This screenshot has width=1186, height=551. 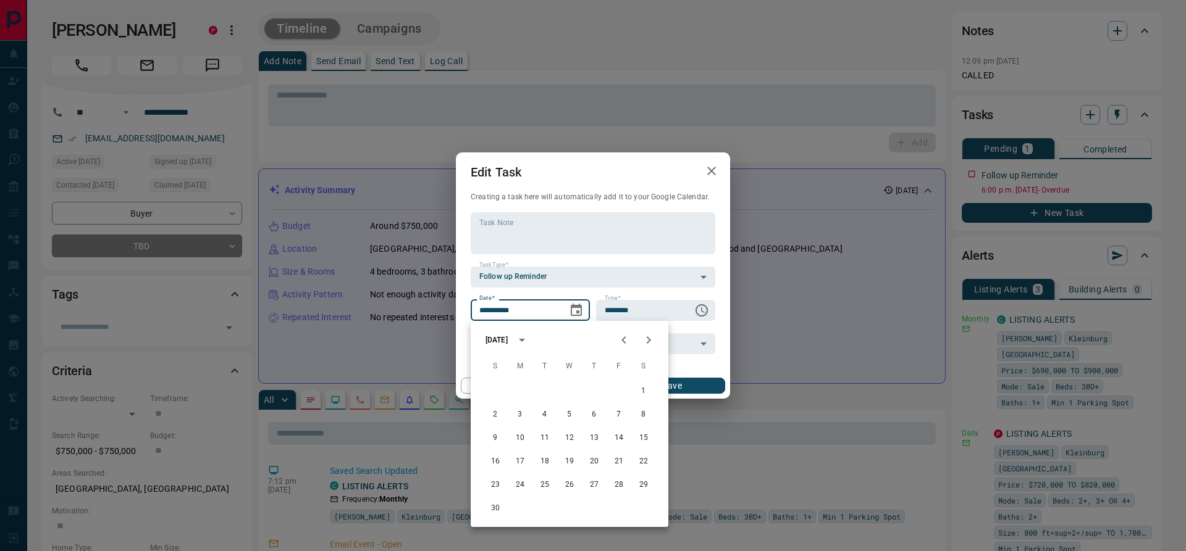 I want to click on div: Follow up Reminder, so click(x=593, y=277).